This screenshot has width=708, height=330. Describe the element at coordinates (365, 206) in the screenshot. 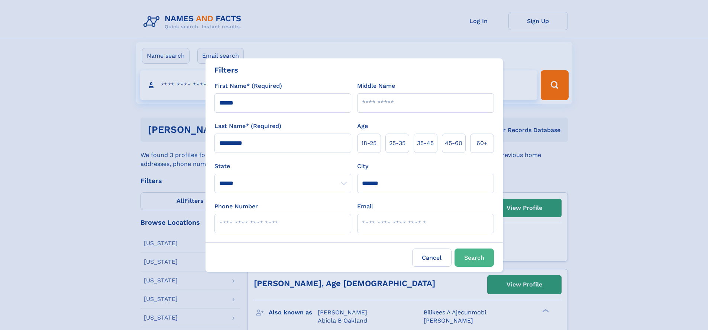

I see `label: Email` at that location.